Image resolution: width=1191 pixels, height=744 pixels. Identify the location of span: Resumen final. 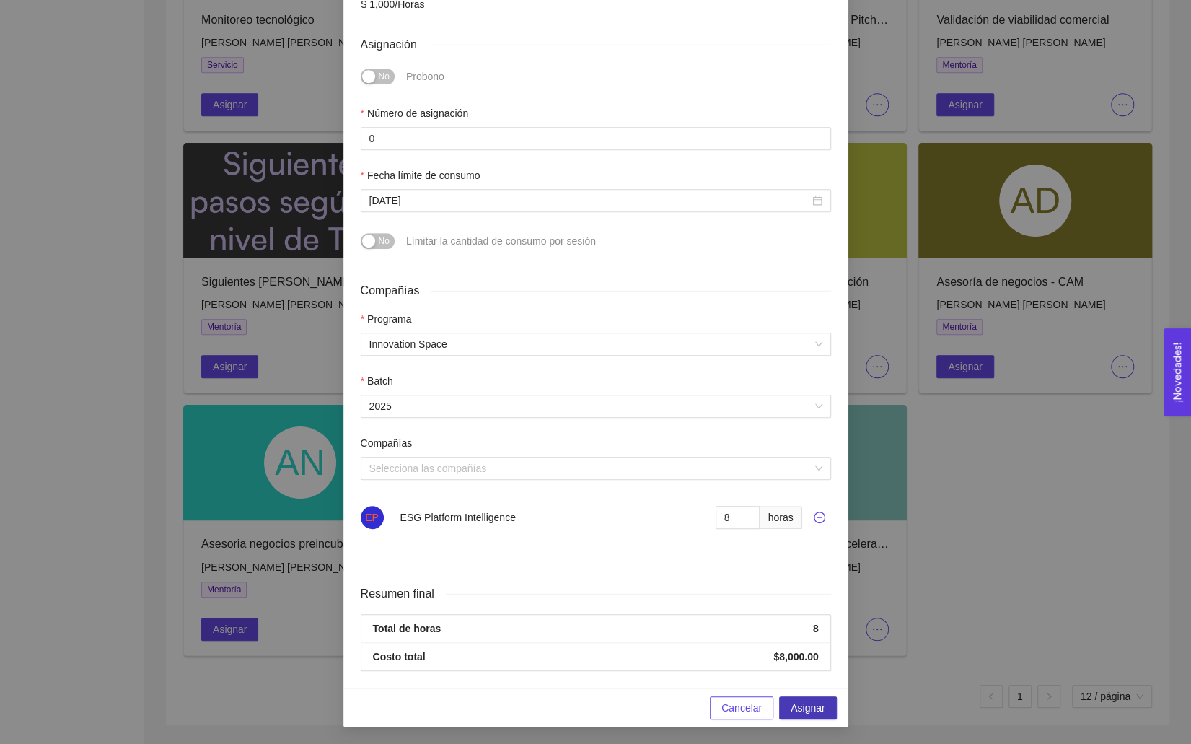
(403, 593).